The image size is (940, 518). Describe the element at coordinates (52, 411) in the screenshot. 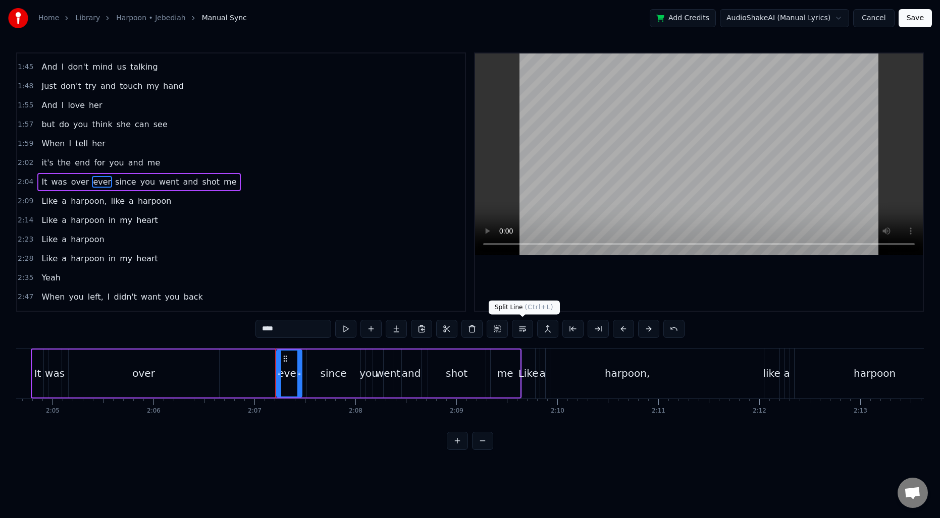

I see `div: 2:05` at that location.